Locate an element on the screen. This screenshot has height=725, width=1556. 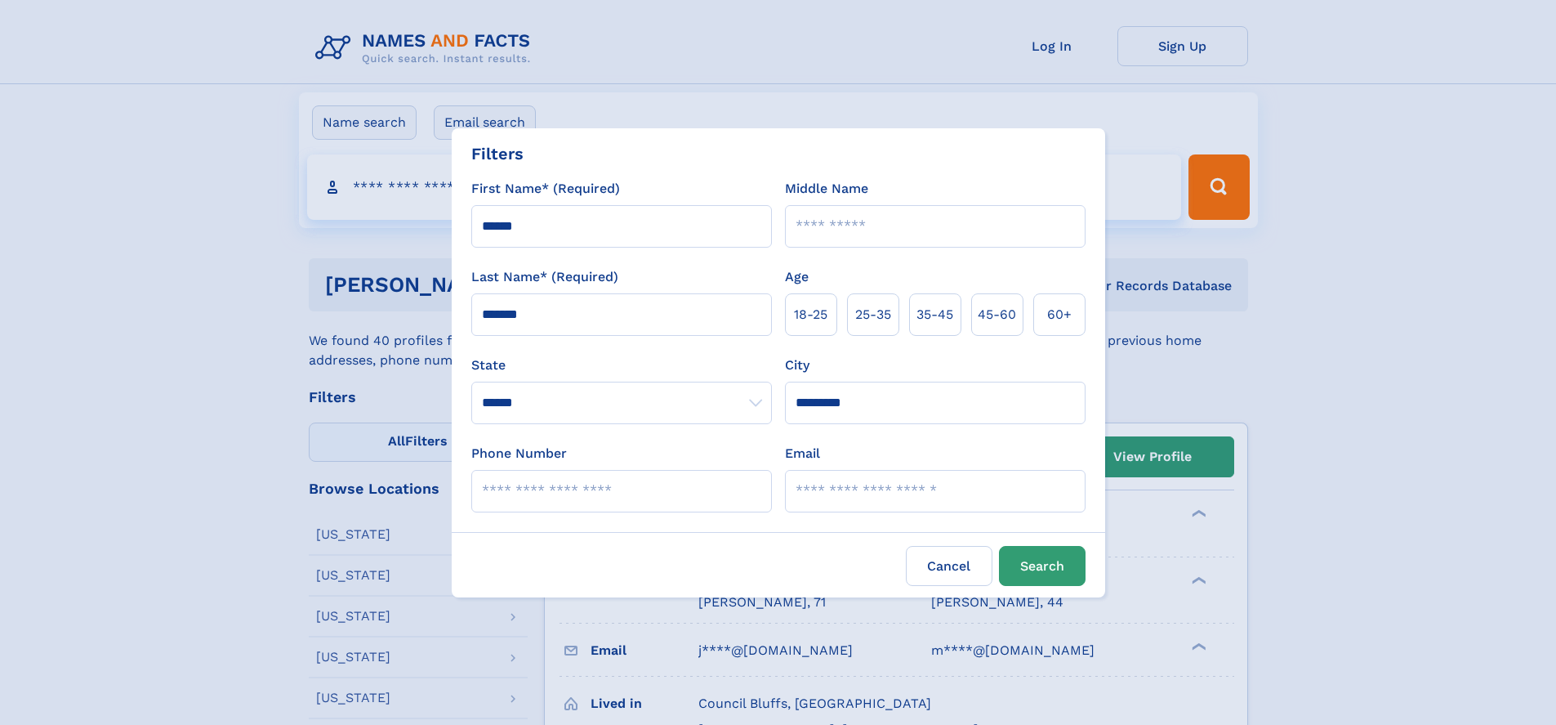
span: 60+ is located at coordinates (1059, 314).